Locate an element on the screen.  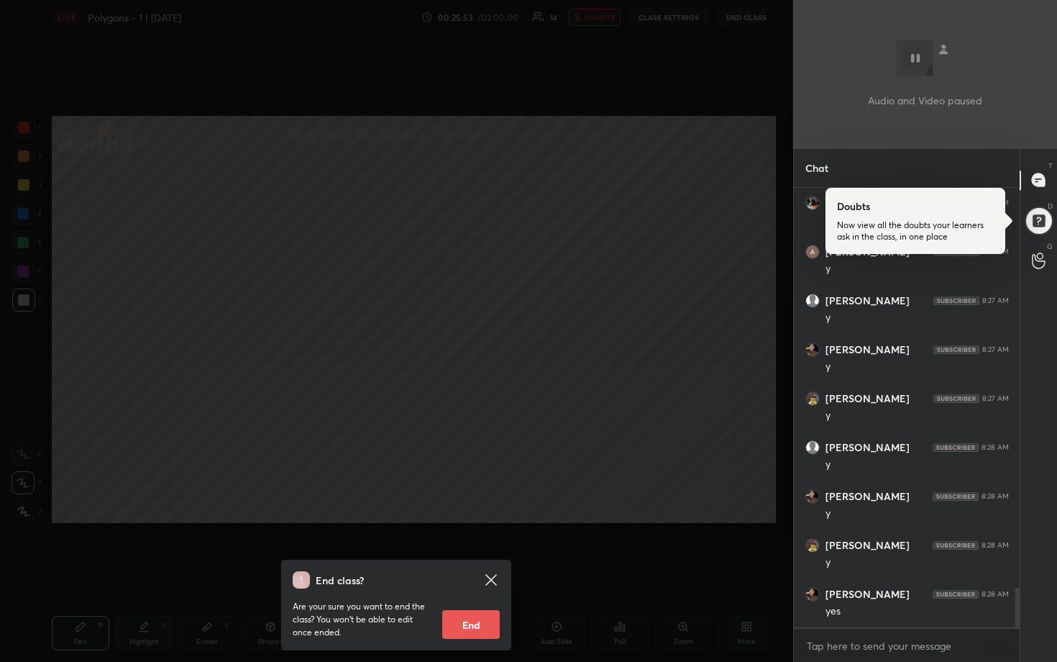
p: D is located at coordinates (1050, 206).